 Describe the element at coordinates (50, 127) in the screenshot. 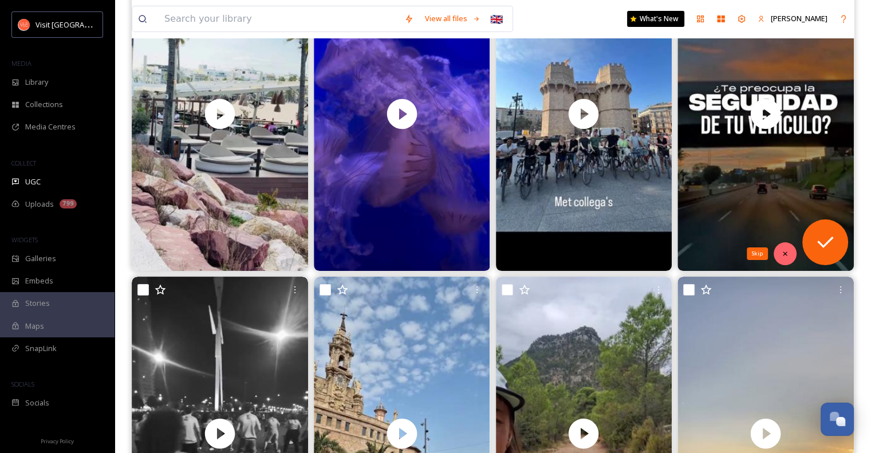

I see `span: Media Centres` at that location.